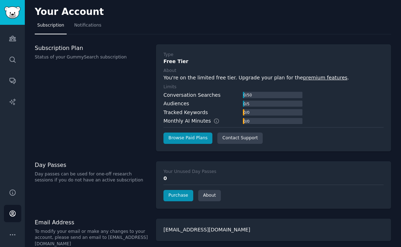 This screenshot has width=401, height=247. Describe the element at coordinates (88, 27) in the screenshot. I see `a: Notifications` at that location.